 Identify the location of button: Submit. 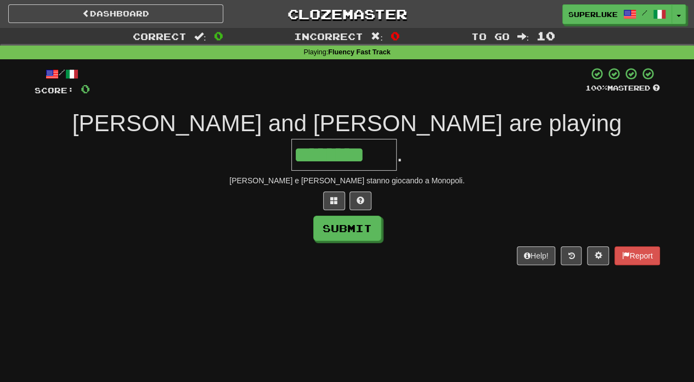
(347, 228).